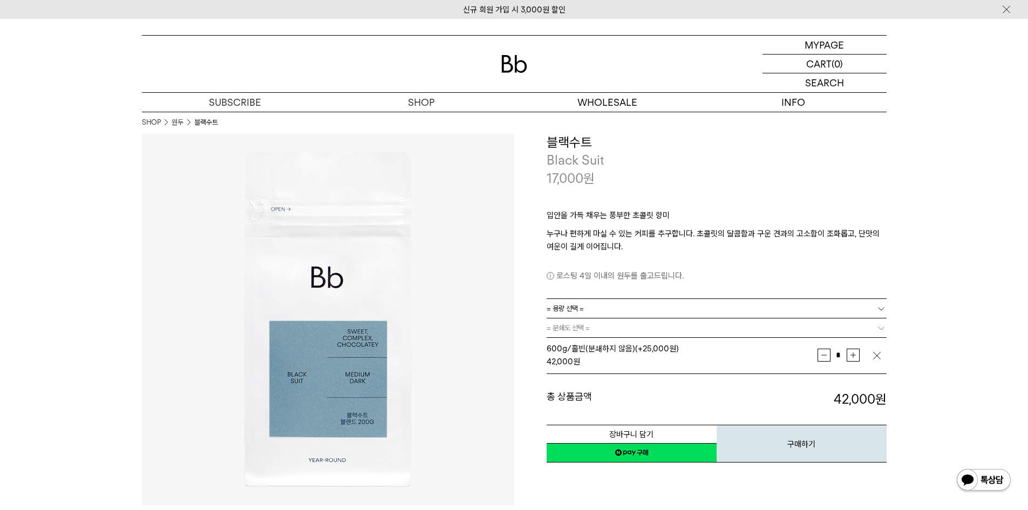 The height and width of the screenshot is (510, 1028). Describe the element at coordinates (717, 276) in the screenshot. I see `p: 로스팅 4일 이내의 원두를 출고드립니다.` at that location.